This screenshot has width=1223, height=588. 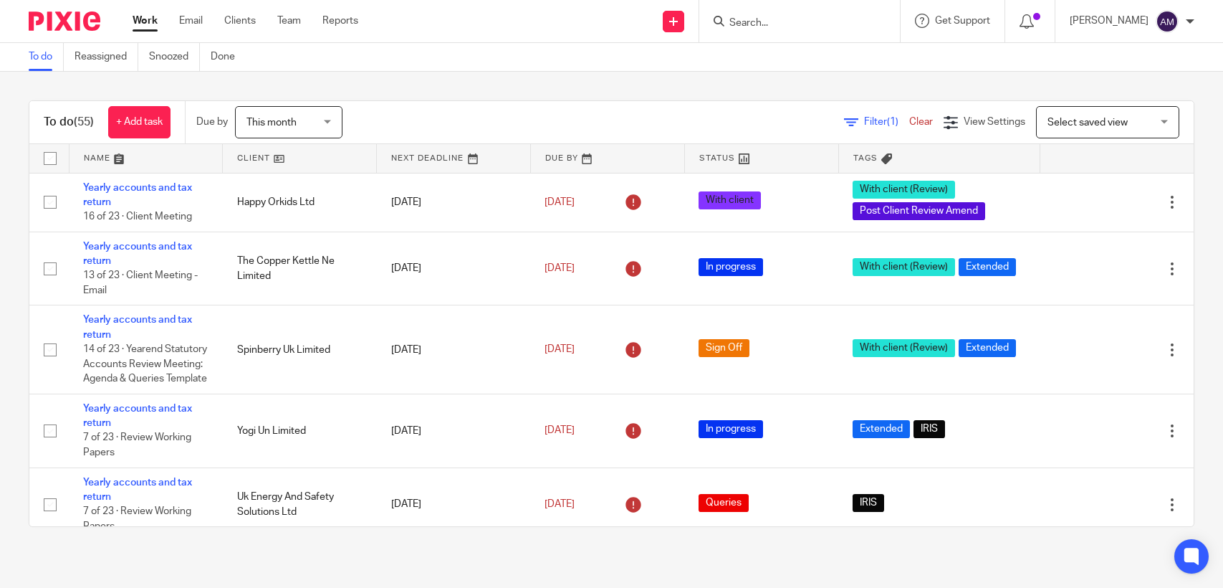 What do you see at coordinates (729, 200) in the screenshot?
I see `span: With client` at bounding box center [729, 200].